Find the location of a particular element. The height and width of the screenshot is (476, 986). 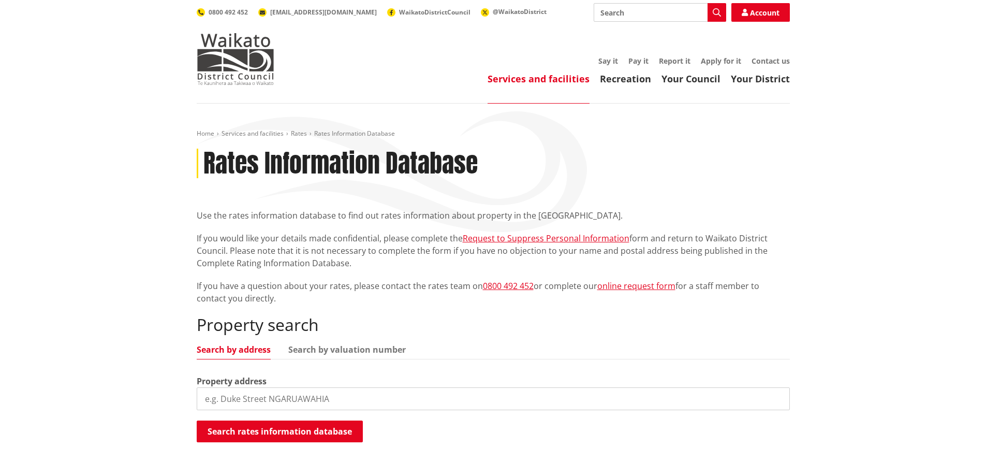

a: online request form is located at coordinates (636, 286).